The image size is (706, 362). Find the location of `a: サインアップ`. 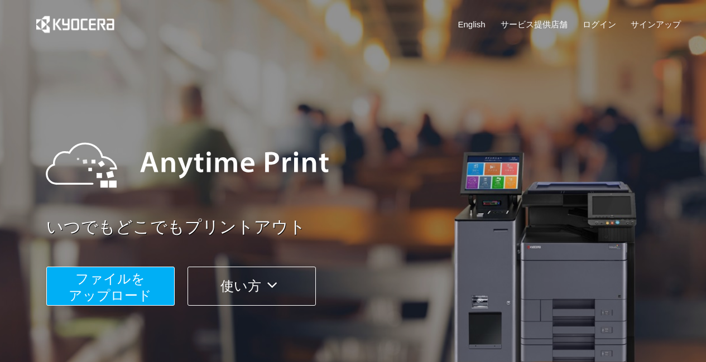

a: サインアップ is located at coordinates (656, 24).